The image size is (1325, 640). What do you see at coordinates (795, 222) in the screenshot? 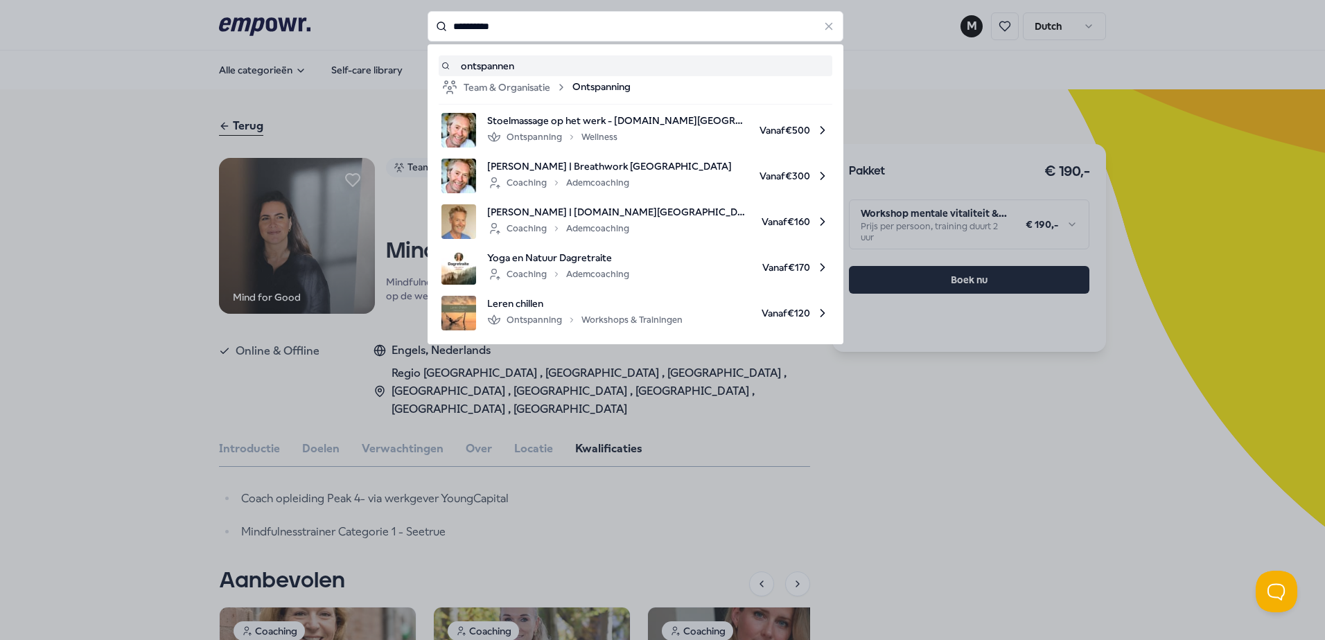
I see `span: Vanaf € 160` at bounding box center [795, 222].